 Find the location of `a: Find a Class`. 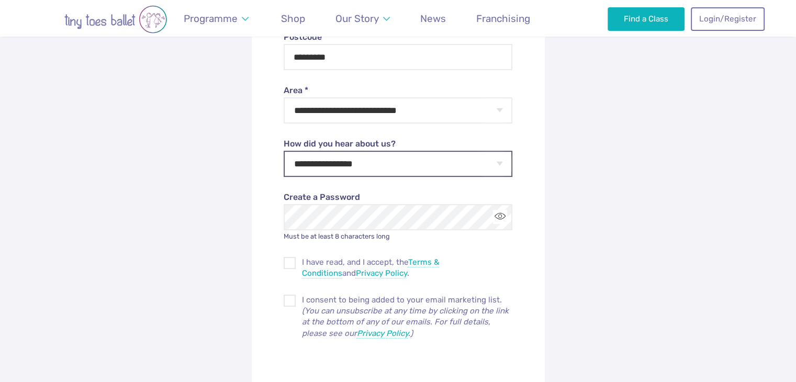

a: Find a Class is located at coordinates (646, 19).